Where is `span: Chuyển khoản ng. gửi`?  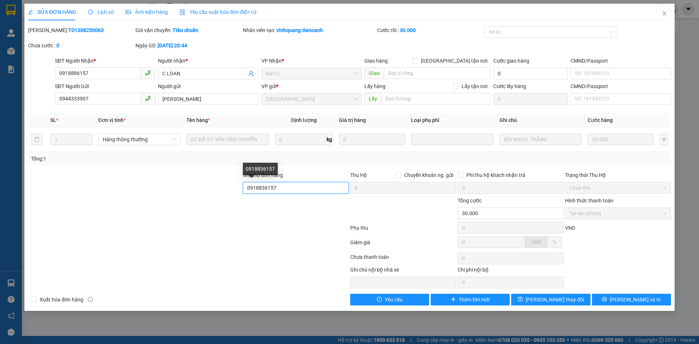
span: Chuyển khoản ng. gửi is located at coordinates (428, 175).